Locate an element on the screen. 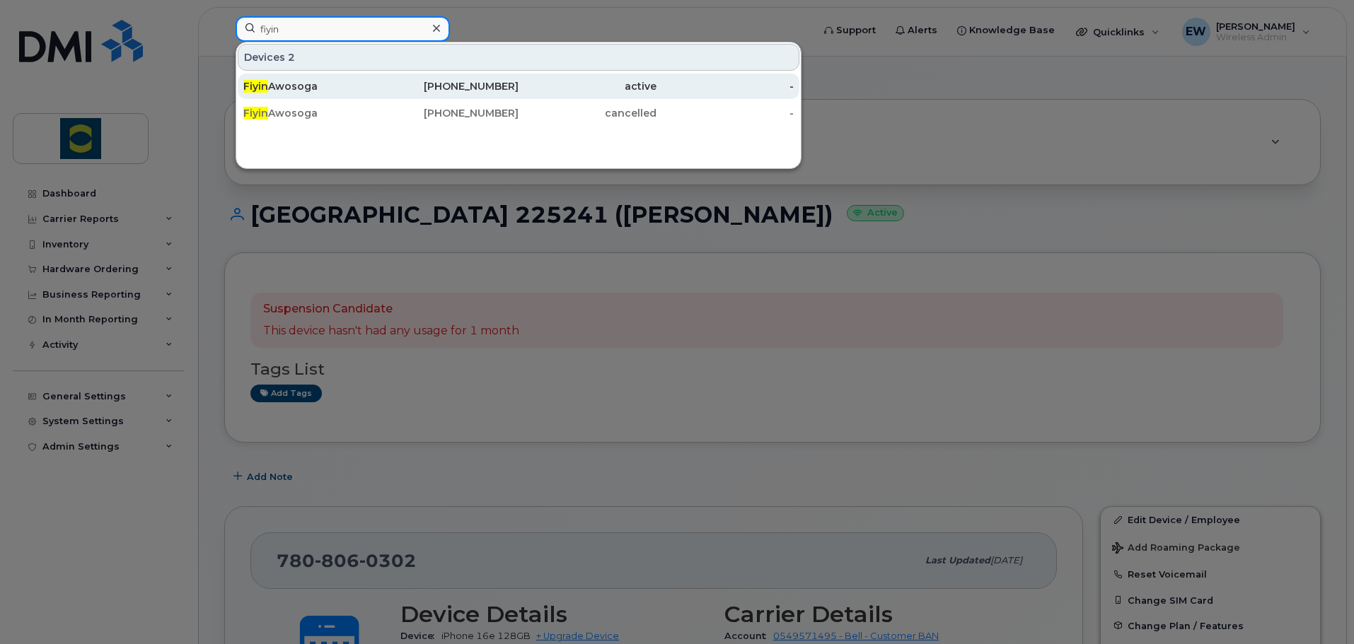 This screenshot has height=644, width=1354. div: active is located at coordinates (587, 86).